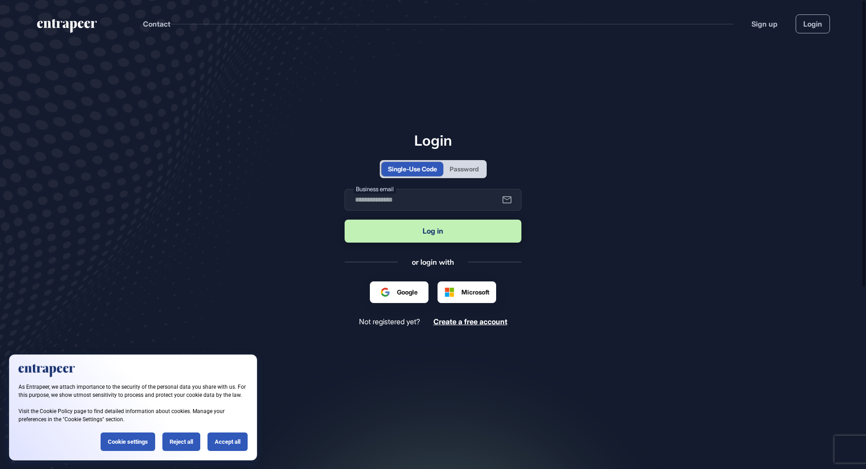 Image resolution: width=866 pixels, height=469 pixels. What do you see at coordinates (464, 169) in the screenshot?
I see `div: Password` at bounding box center [464, 169].